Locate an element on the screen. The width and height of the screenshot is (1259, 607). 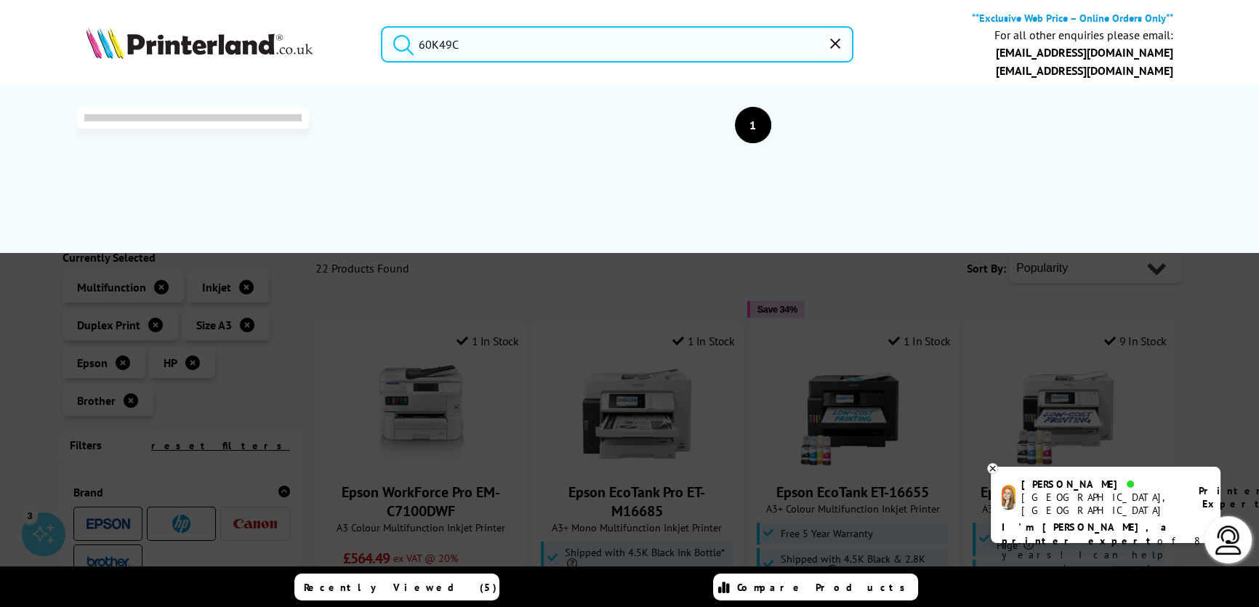
img: amy-livechat.png is located at coordinates (1008, 497).